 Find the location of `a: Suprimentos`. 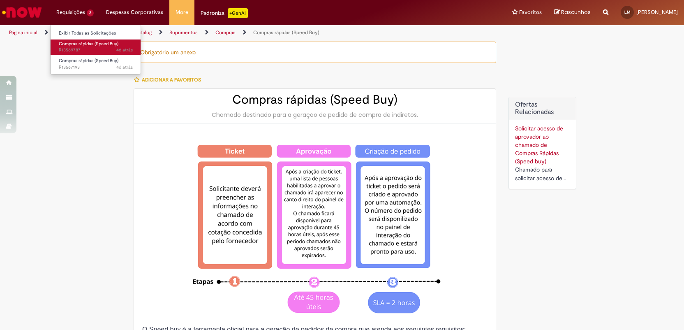

a: Suprimentos is located at coordinates (183, 32).